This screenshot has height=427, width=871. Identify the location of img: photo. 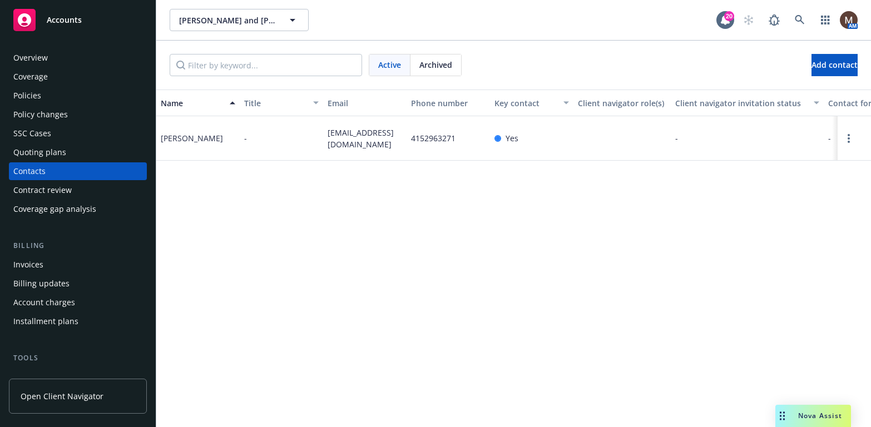
(848, 20).